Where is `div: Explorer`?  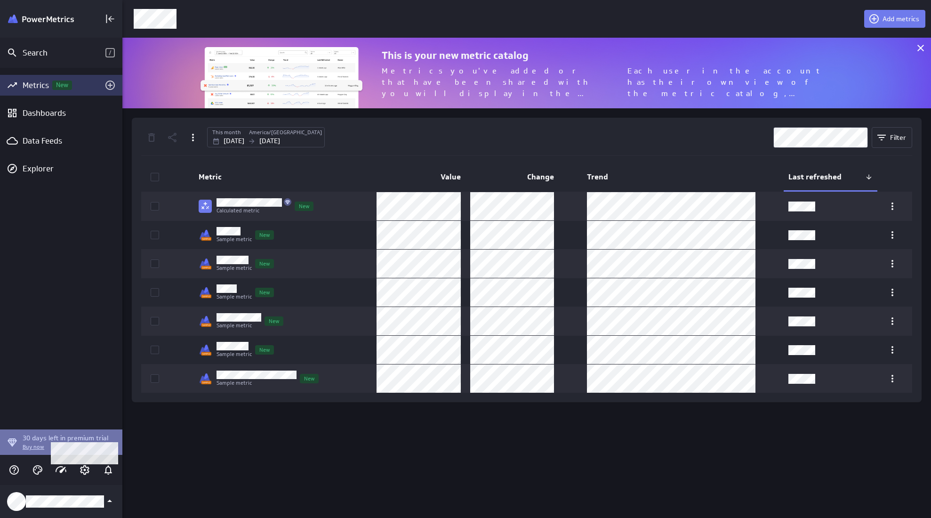 div: Explorer is located at coordinates (71, 168).